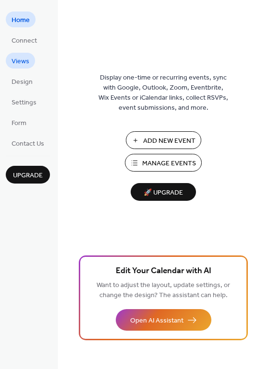 This screenshot has width=269, height=369. Describe the element at coordinates (163, 93) in the screenshot. I see `span: Display one-time or recurring events, sync with Google, Outlook, Zoom, Eventbrite, Wix Events or ...` at that location.